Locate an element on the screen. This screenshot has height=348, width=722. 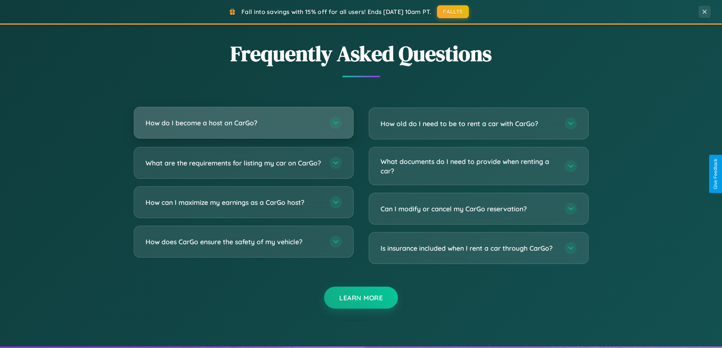
h3: How old do I need to be to rent a car with CarGo? is located at coordinates (469, 124).